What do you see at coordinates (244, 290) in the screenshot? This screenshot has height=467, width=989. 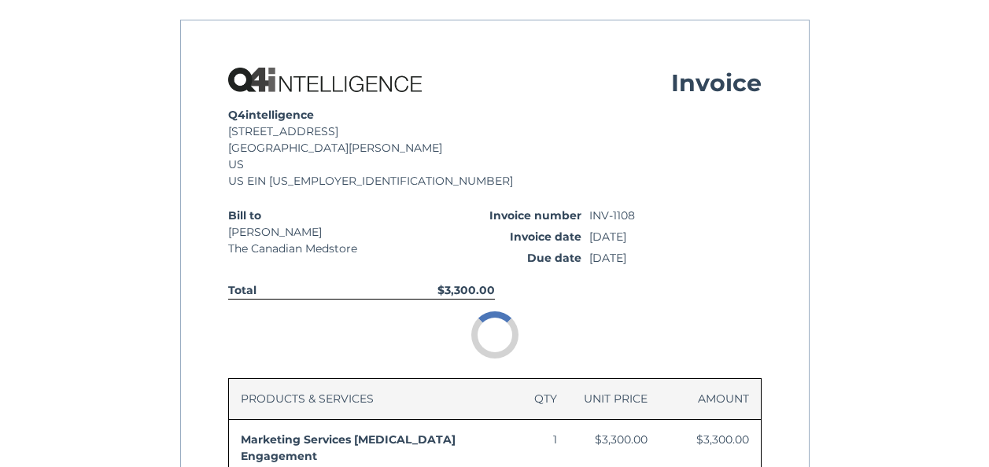 I see `span: Total` at bounding box center [244, 290].